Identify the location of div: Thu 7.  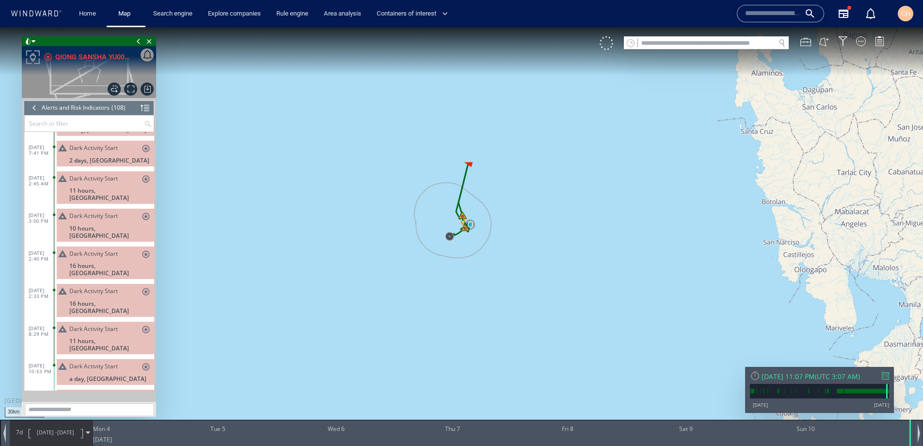
(452, 400).